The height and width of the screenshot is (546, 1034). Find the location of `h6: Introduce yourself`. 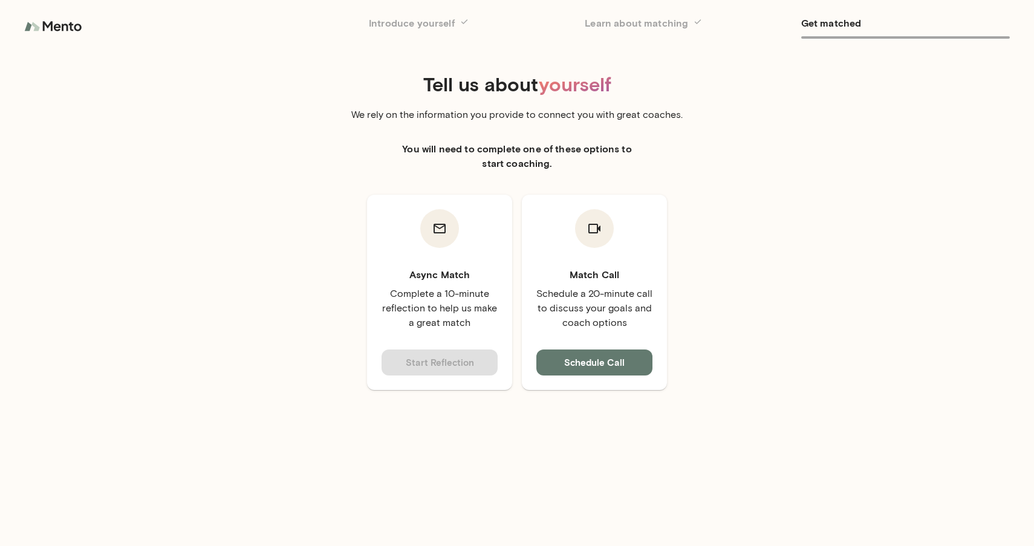

h6: Introduce yourself is located at coordinates (473, 23).